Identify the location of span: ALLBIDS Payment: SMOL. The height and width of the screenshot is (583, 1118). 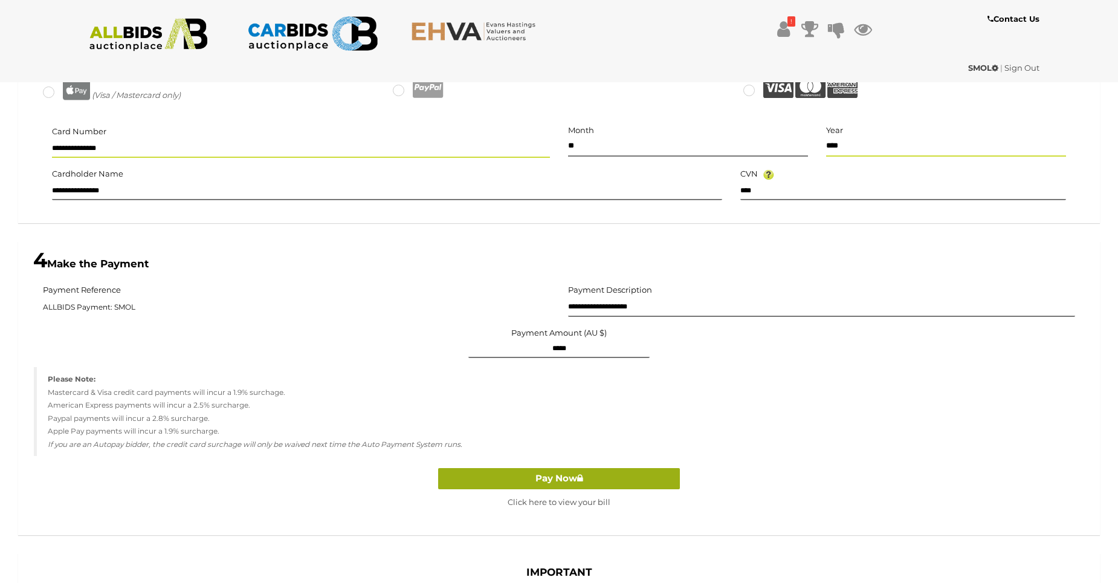
(296, 308).